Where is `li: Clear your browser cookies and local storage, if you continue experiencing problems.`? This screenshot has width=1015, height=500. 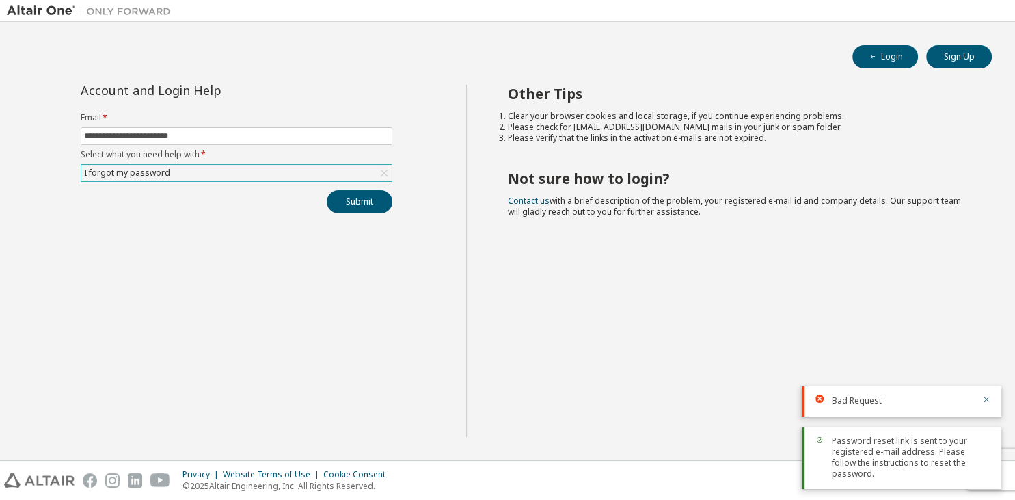
li: Clear your browser cookies and local storage, if you continue experiencing problems. is located at coordinates (738, 116).